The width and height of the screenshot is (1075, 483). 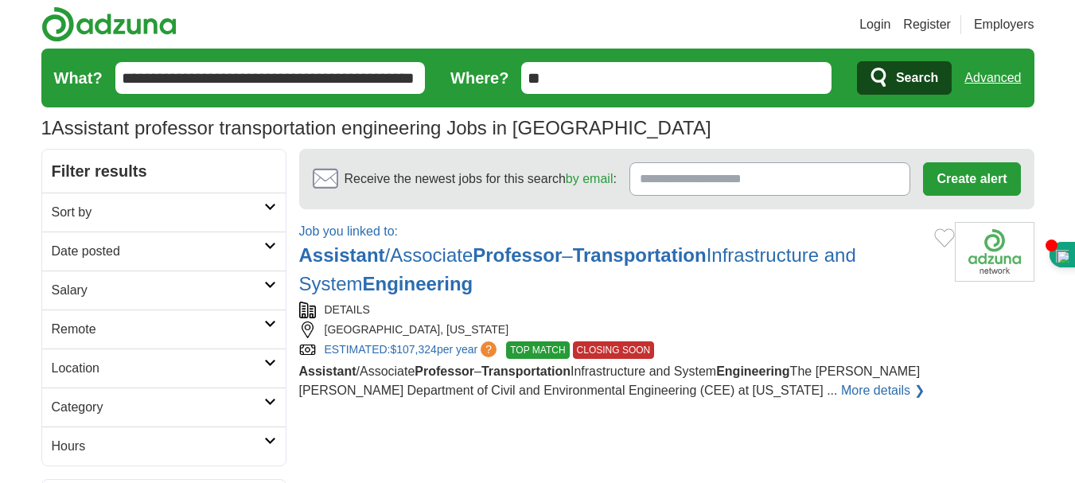 What do you see at coordinates (614, 350) in the screenshot?
I see `span: CLOSING SOON` at bounding box center [614, 350].